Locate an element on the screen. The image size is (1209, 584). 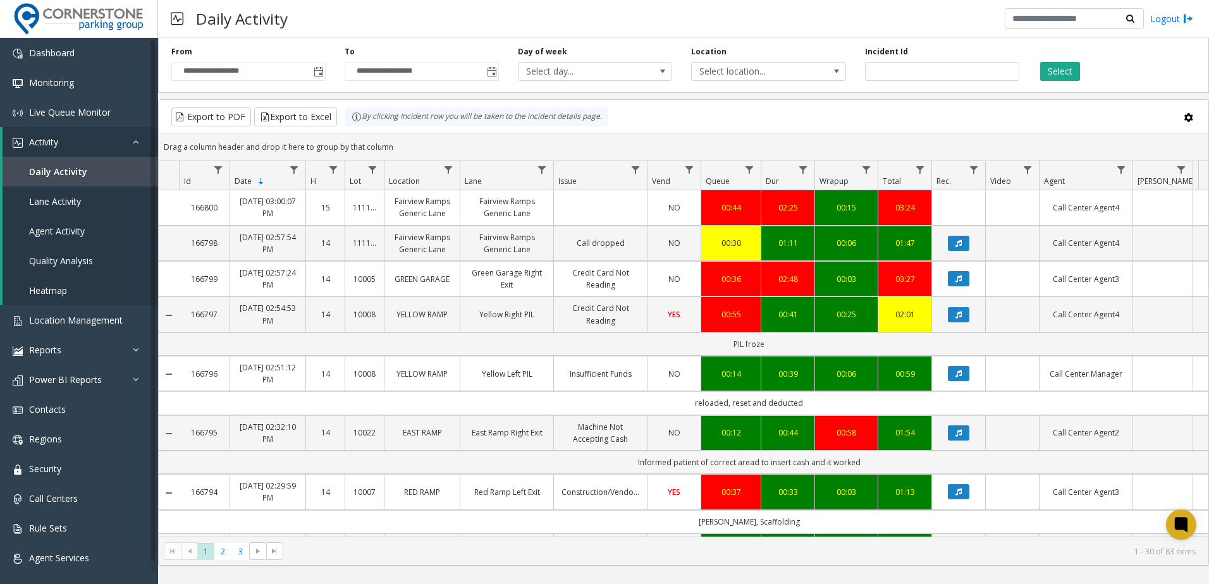
span: Monitoring is located at coordinates (51, 82).